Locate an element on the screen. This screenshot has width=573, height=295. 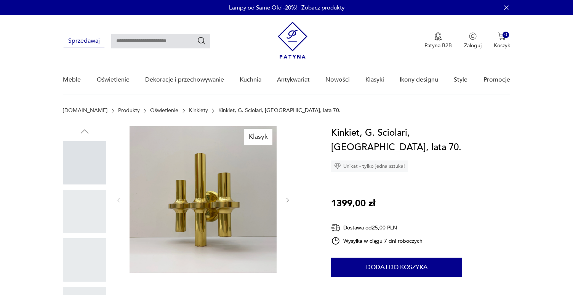
div: Dostawa od 25,00 PLN is located at coordinates (377, 227).